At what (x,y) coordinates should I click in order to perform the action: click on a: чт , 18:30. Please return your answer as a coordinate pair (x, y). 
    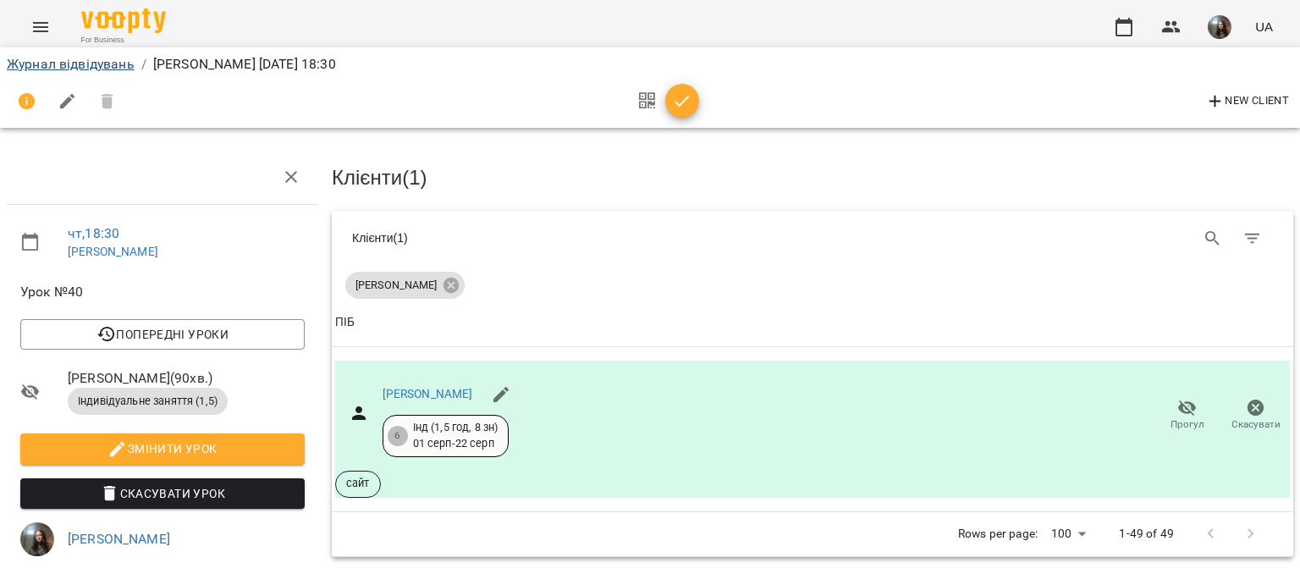
    Looking at the image, I should click on (93, 233).